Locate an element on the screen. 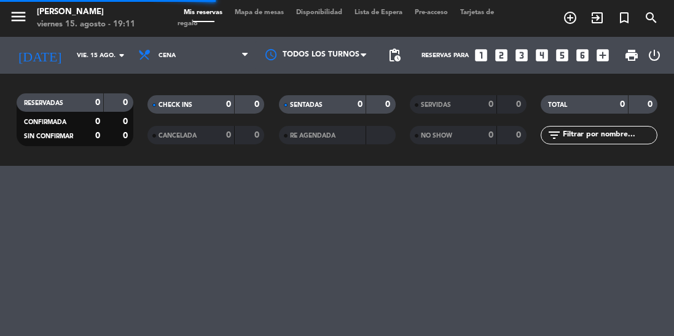  span: CANCELADA is located at coordinates (178, 136).